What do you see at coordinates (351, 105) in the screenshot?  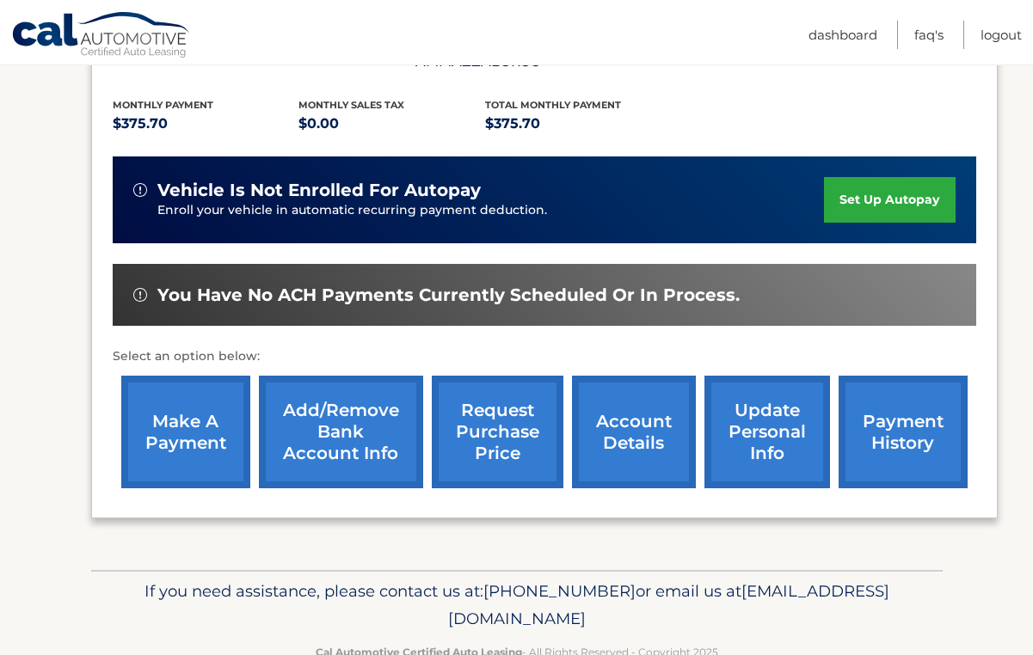 I see `span: Monthly sales Tax` at bounding box center [351, 105].